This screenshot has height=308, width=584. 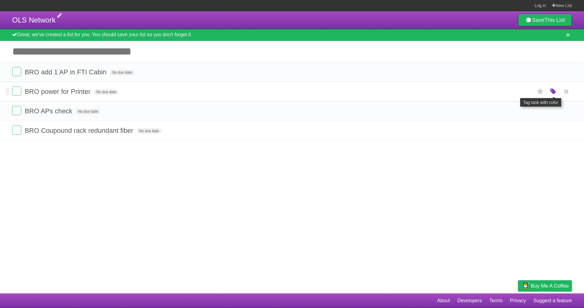 I want to click on a: Buy me a coffee, so click(x=545, y=285).